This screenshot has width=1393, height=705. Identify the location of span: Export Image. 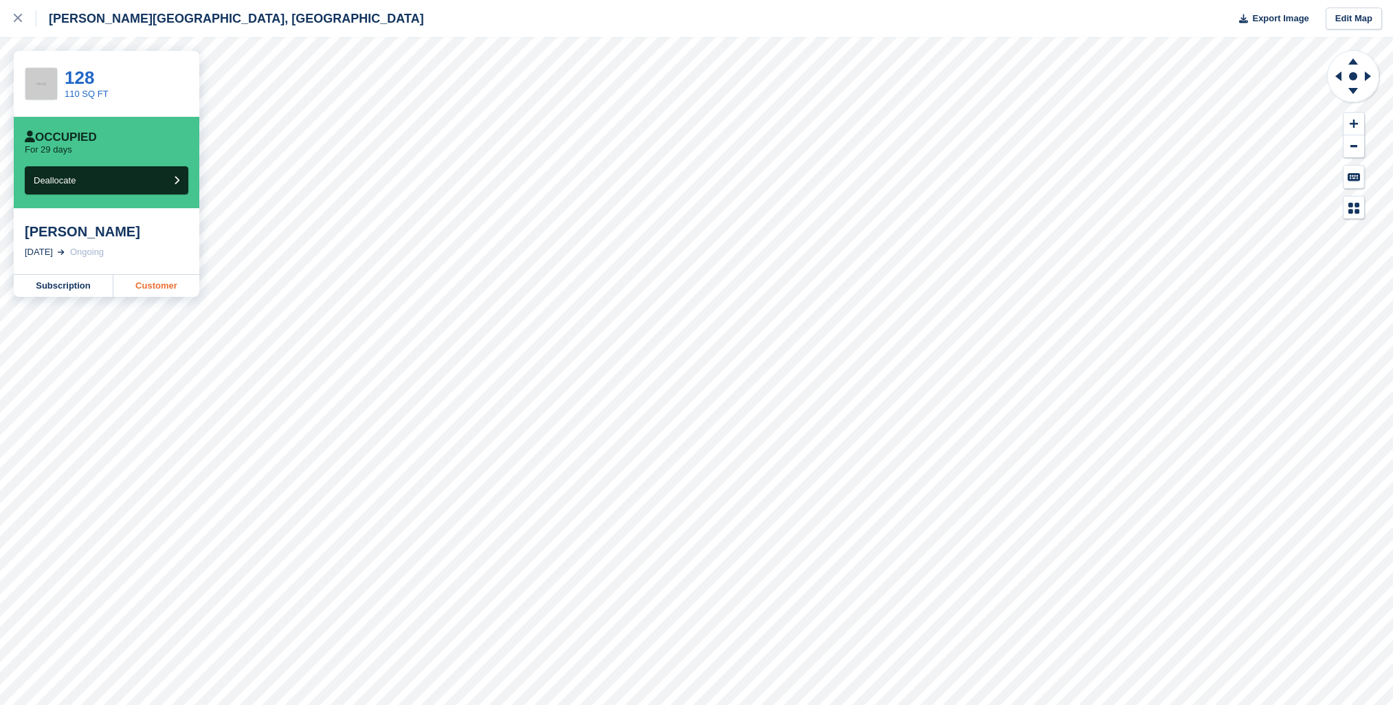
(1281, 19).